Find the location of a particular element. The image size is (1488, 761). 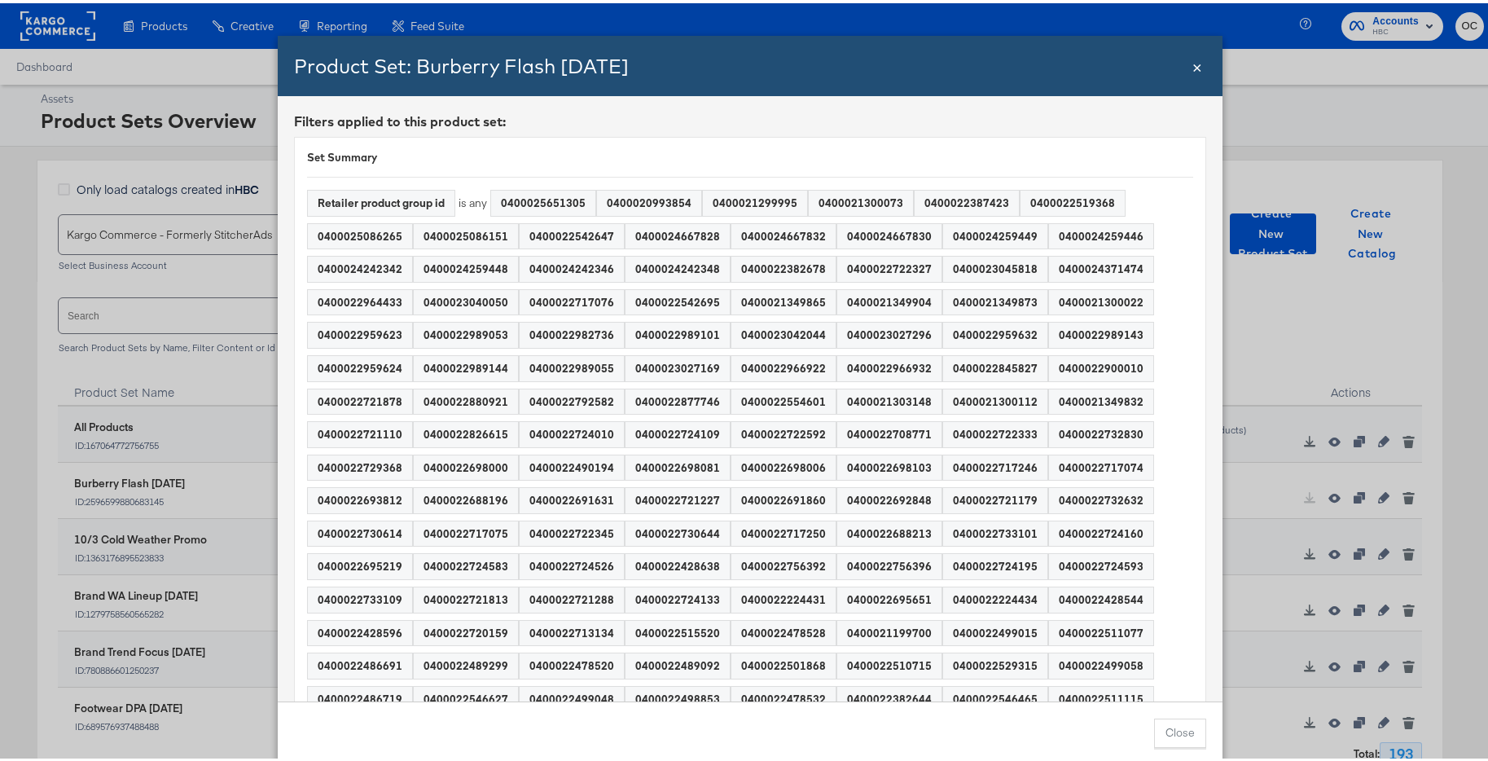

div: 0400025086265 is located at coordinates (360, 233).